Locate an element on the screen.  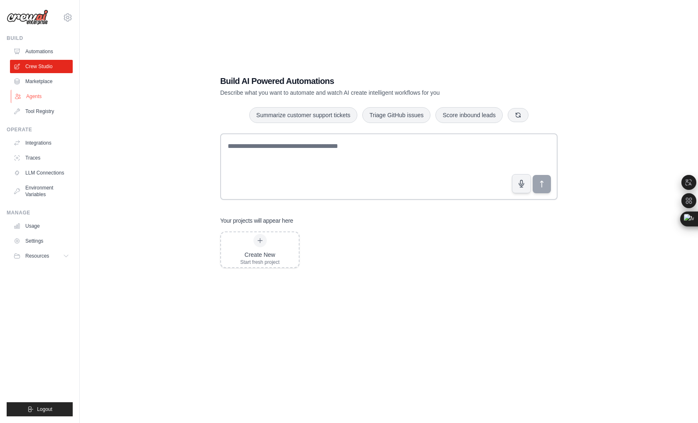
a: Settings is located at coordinates (41, 241).